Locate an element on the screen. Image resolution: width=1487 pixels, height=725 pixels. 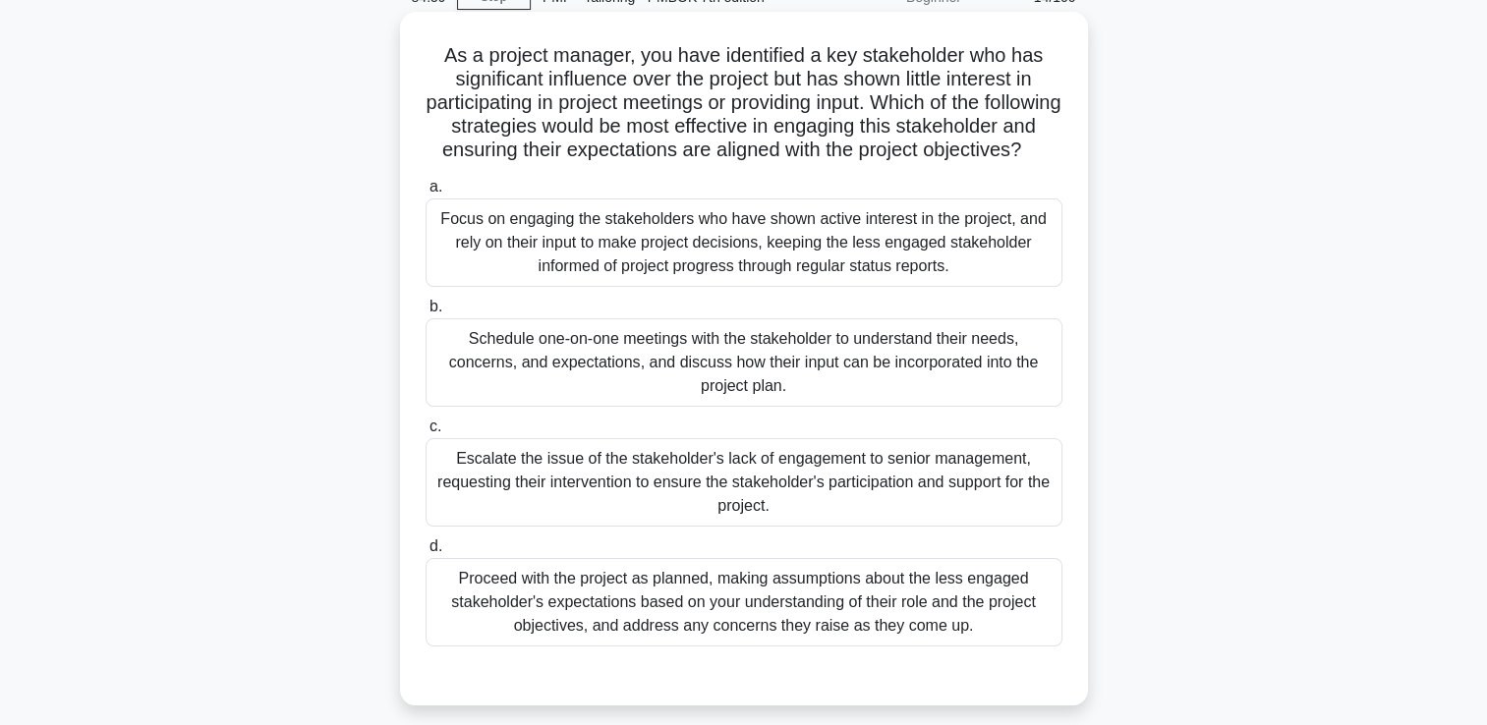
span: b. is located at coordinates (435, 306).